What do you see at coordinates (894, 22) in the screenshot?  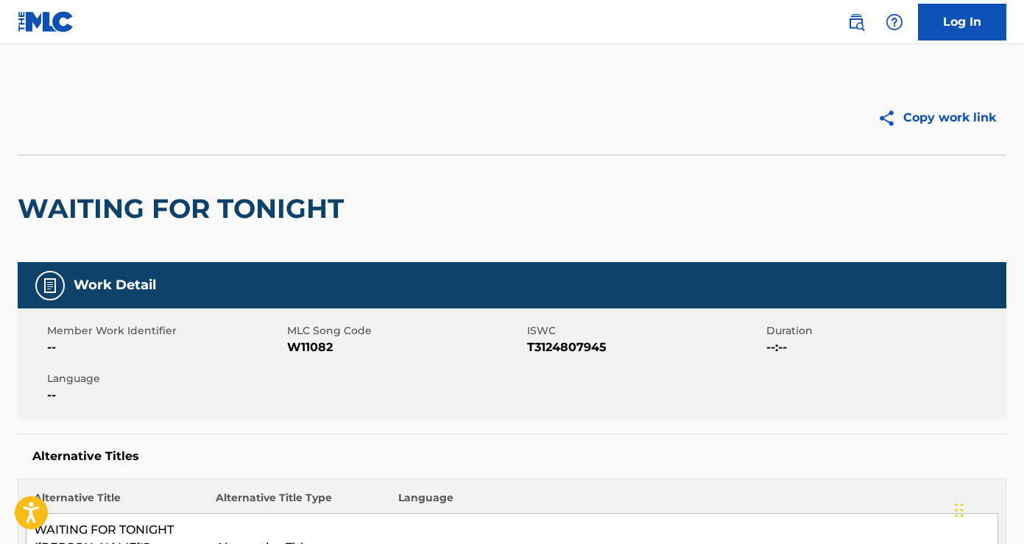 I see `img: help` at bounding box center [894, 22].